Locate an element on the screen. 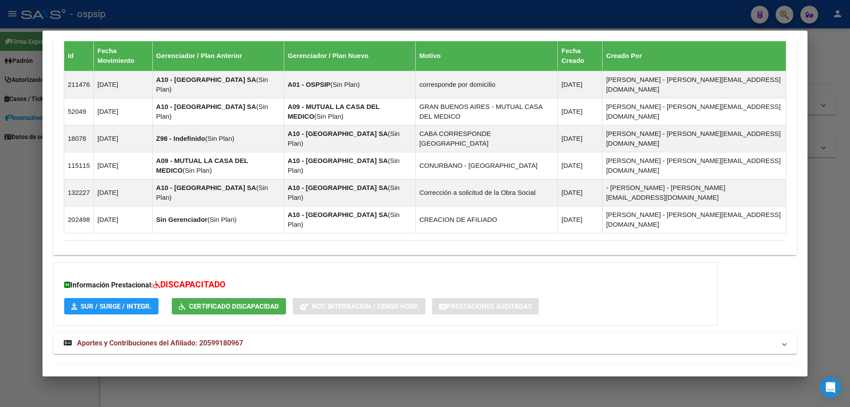 The height and width of the screenshot is (407, 850). button: Not. Internacion / Censo Hosp. is located at coordinates (359, 306).